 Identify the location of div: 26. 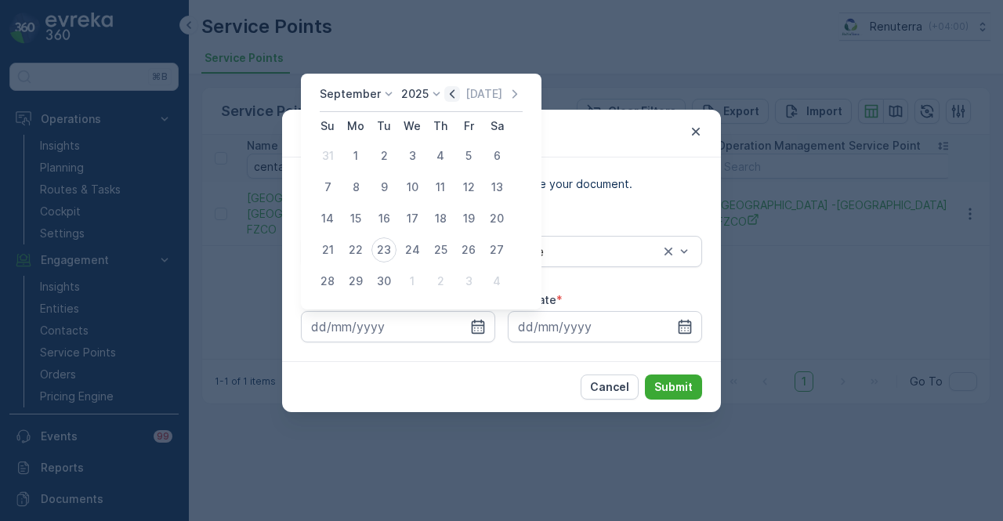
(469, 250).